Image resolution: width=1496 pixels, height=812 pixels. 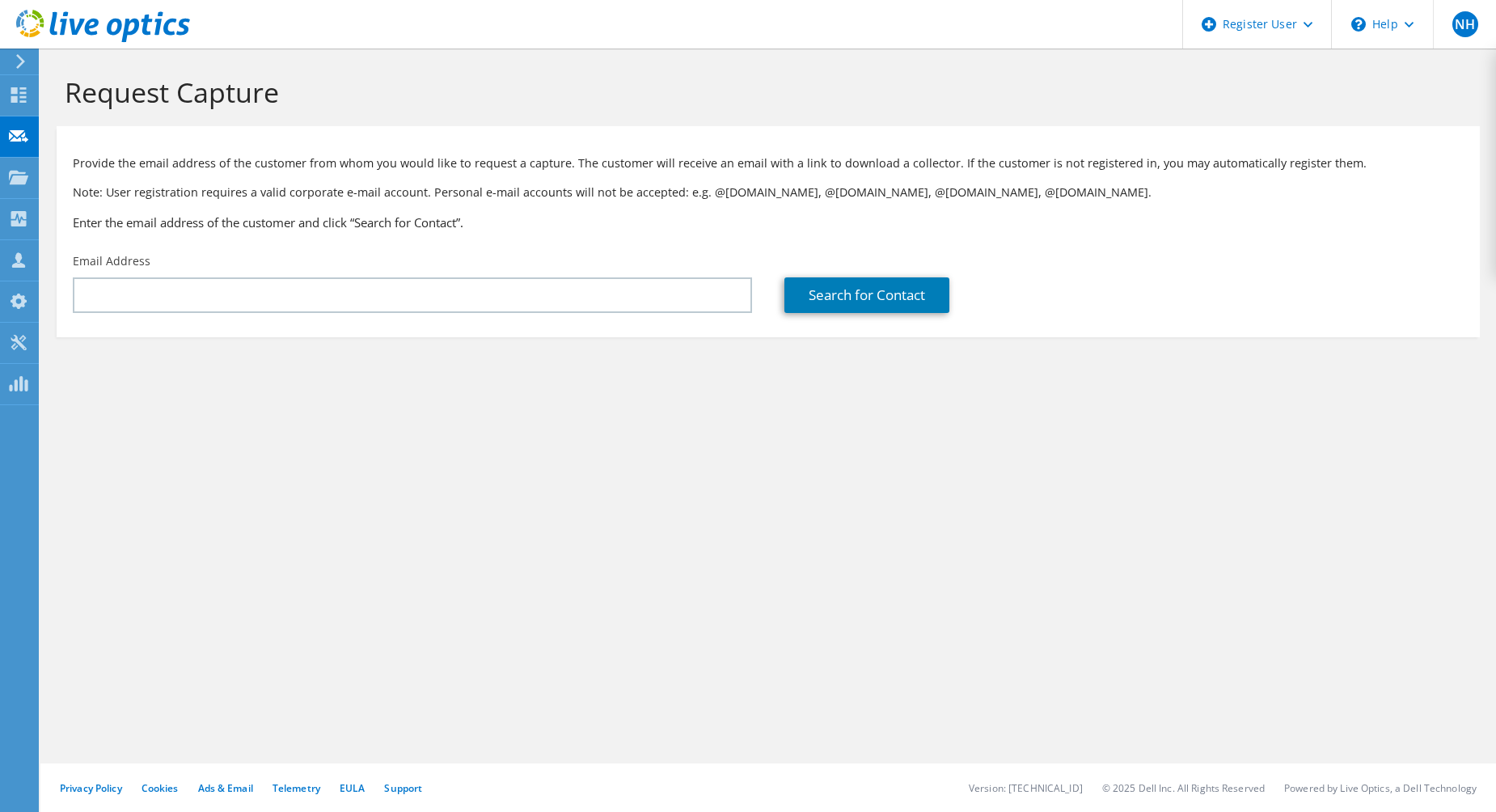 What do you see at coordinates (1465, 24) in the screenshot?
I see `span: NH` at bounding box center [1465, 24].